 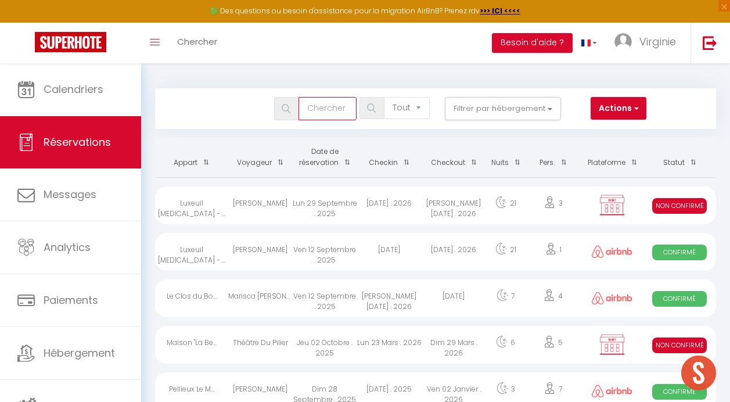 What do you see at coordinates (70, 194) in the screenshot?
I see `span: Messages` at bounding box center [70, 194].